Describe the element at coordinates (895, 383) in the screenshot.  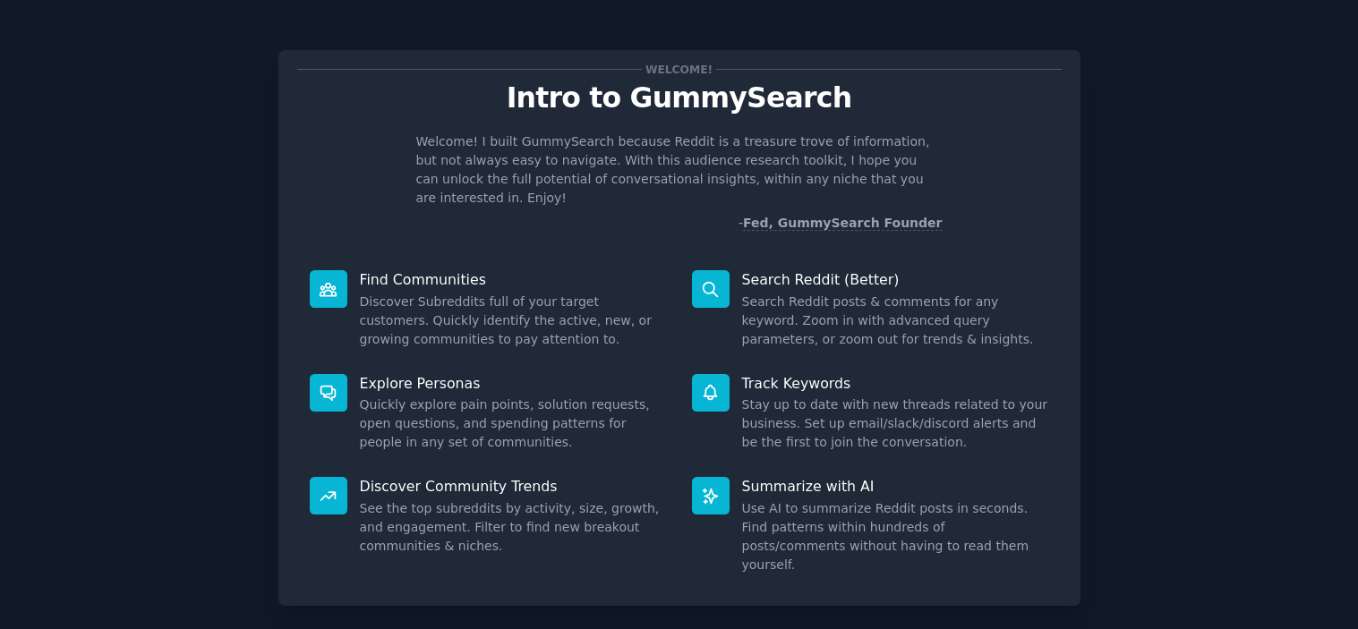
I see `p: Track Keywords` at that location.